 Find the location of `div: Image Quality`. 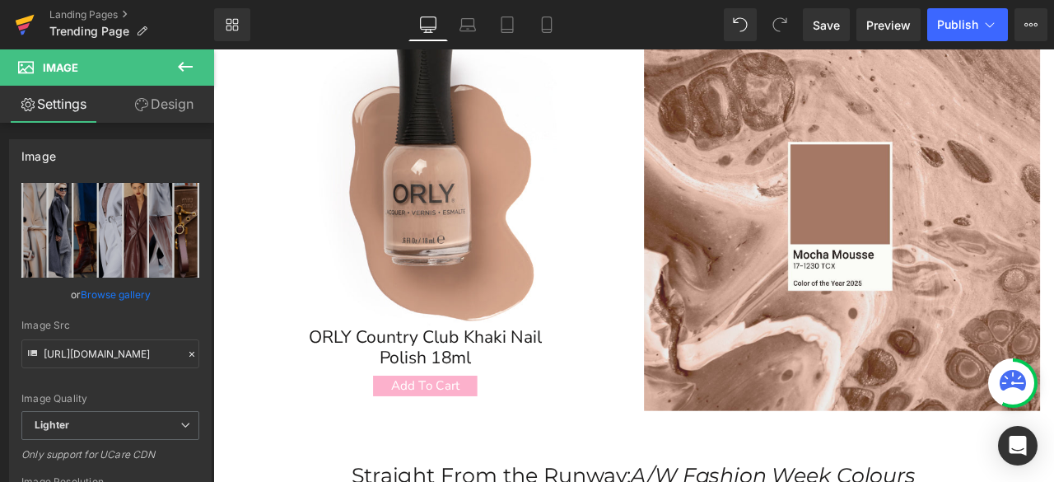

div: Image Quality is located at coordinates (110, 399).